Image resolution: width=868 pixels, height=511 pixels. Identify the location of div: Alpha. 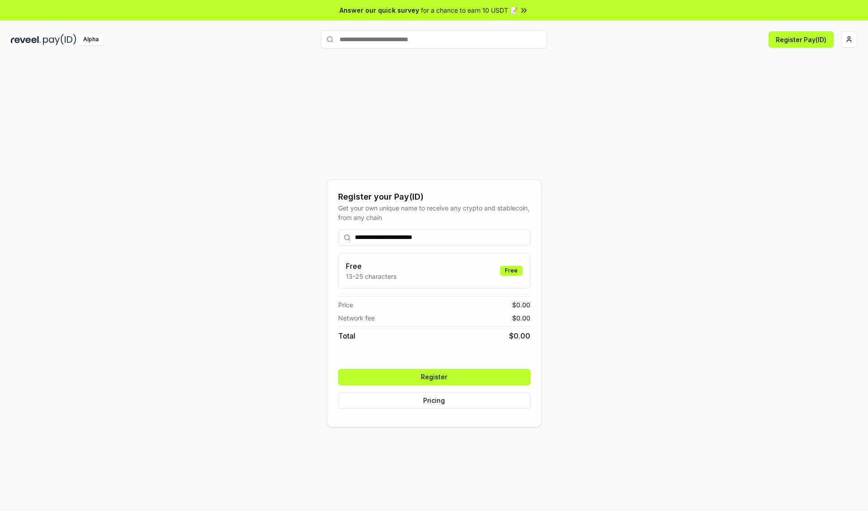
(91, 39).